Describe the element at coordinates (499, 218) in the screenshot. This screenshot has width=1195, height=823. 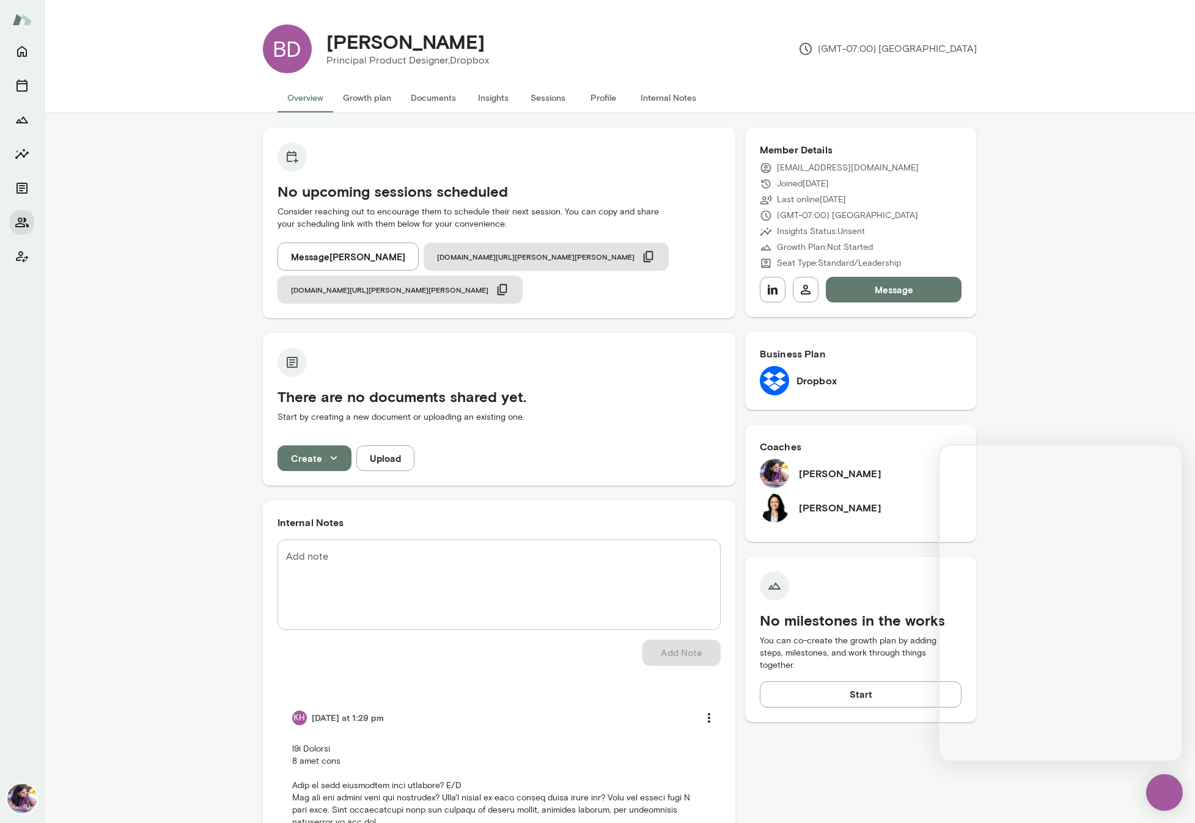
I see `p: Consider reaching out to encourage them to schedule their next session. You can copy and share yo...` at that location.